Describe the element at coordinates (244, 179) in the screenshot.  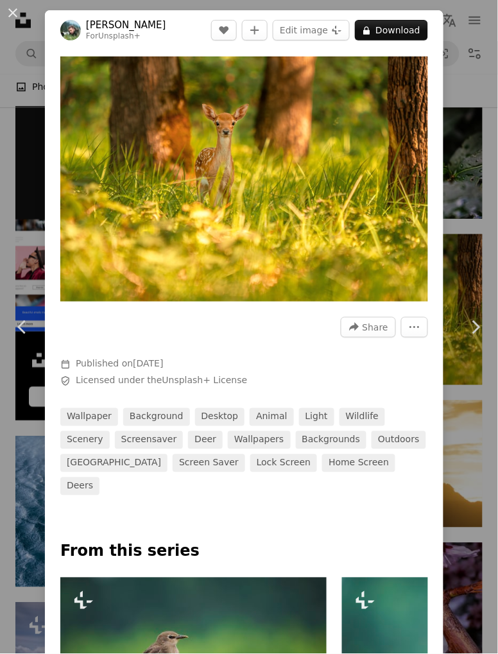
I see `button: Zoom in on this image` at that location.